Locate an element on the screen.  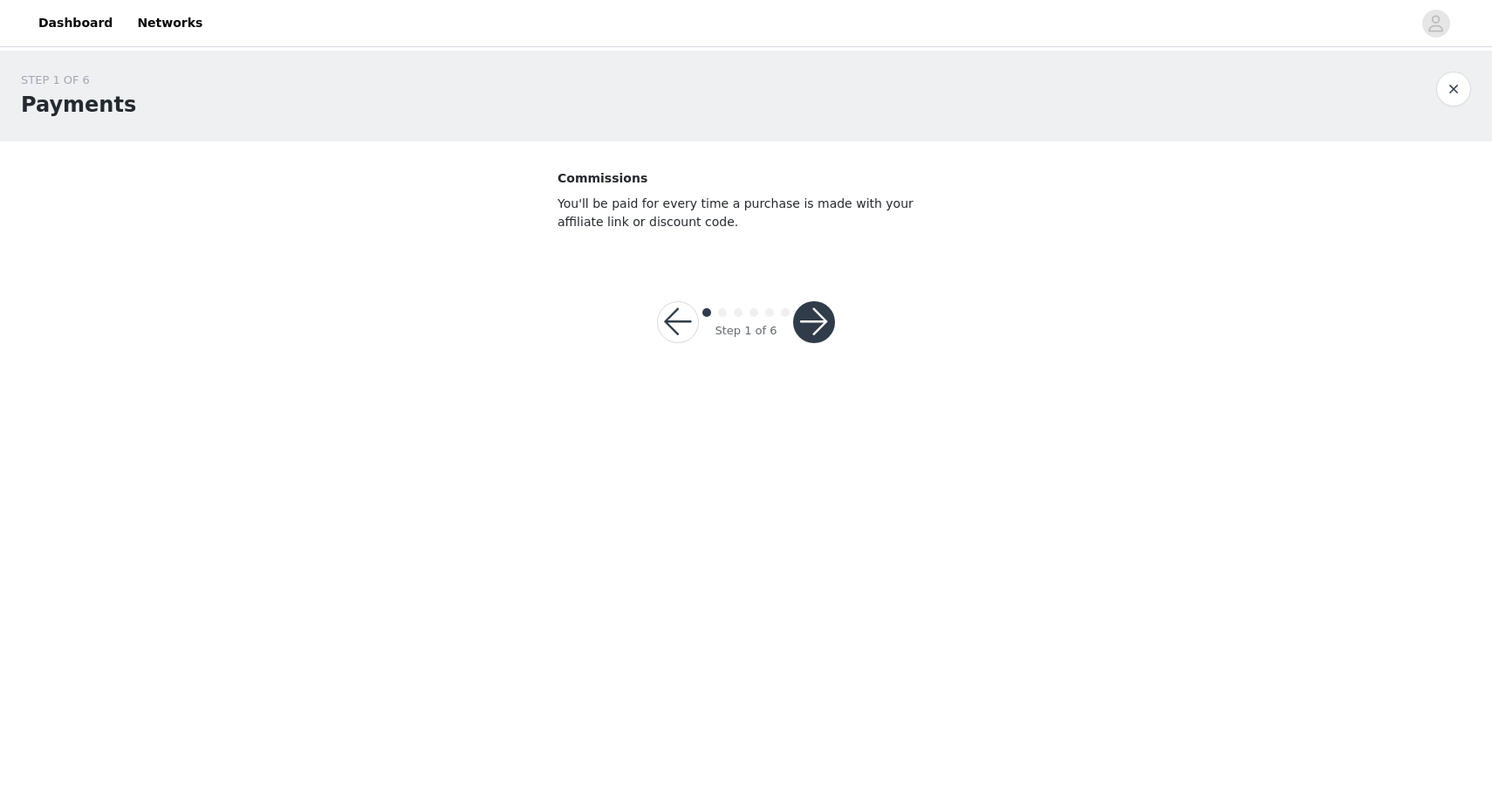
div: STEP 1 OF 6 is located at coordinates (79, 80).